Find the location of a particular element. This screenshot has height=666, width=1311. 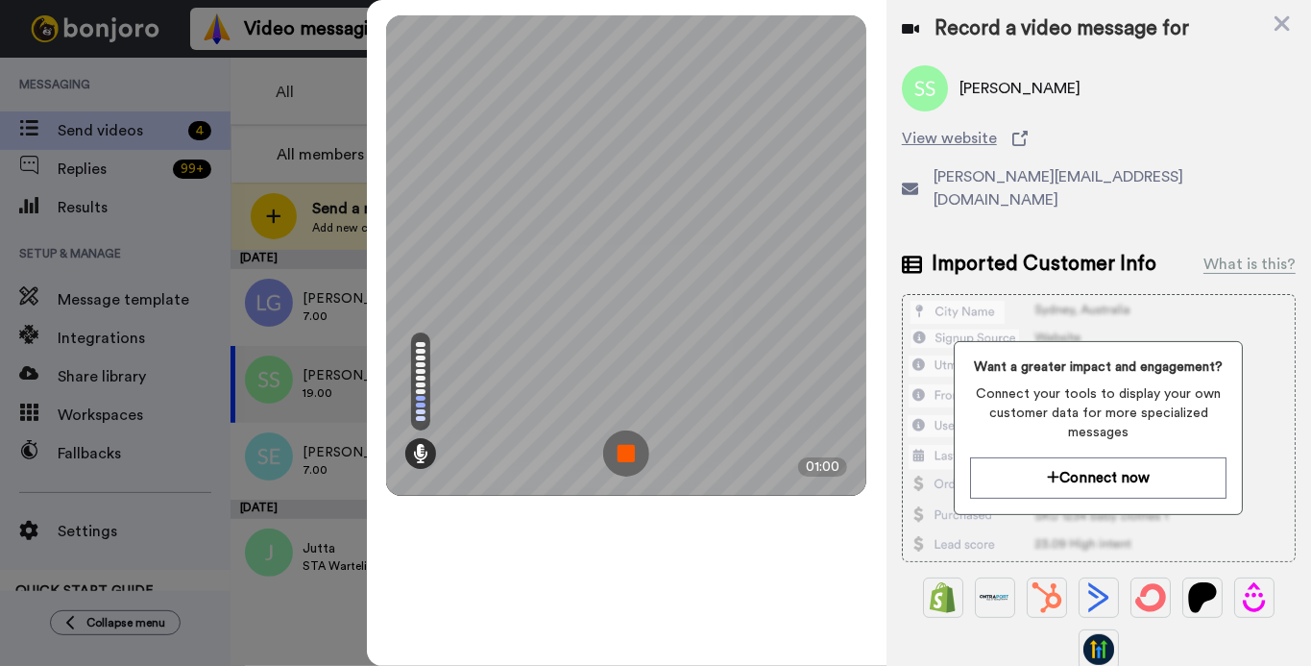

div: What is this? is located at coordinates (1250, 264).